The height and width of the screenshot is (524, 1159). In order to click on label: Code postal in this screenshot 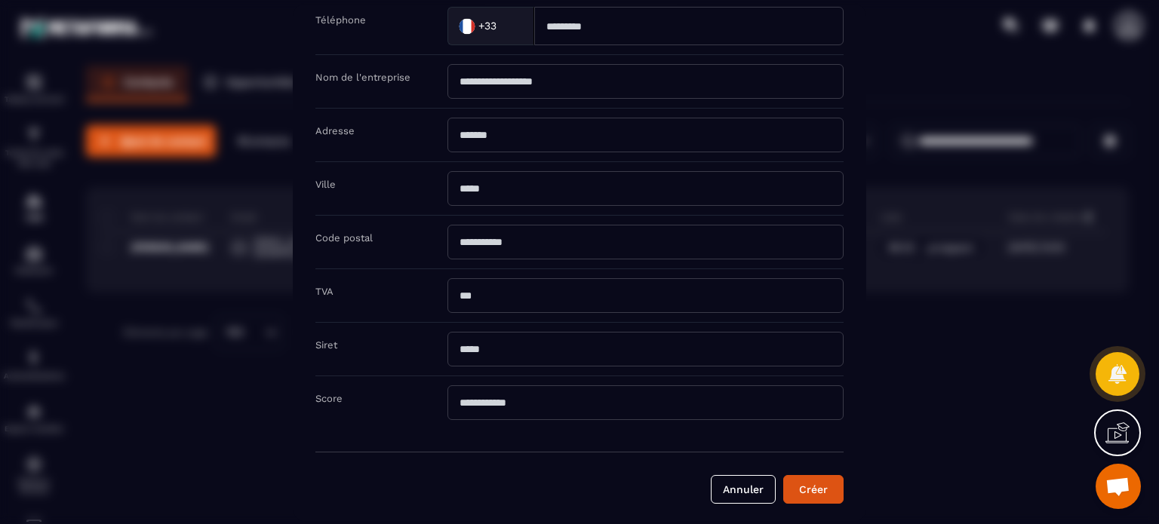, I will do `click(344, 238)`.